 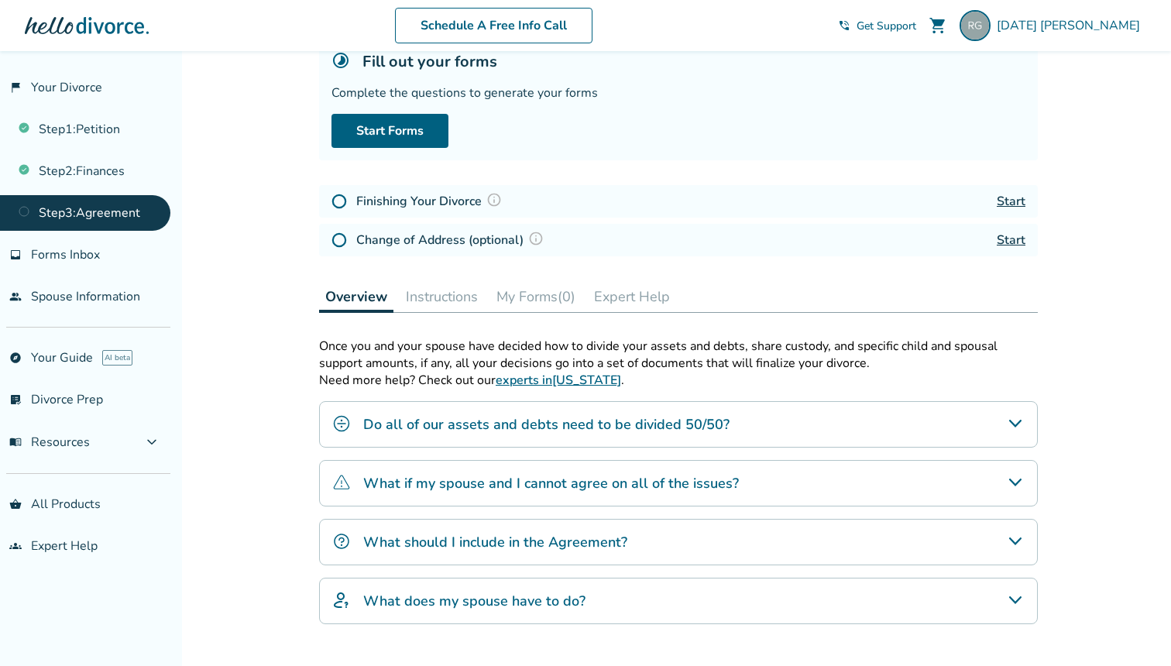 What do you see at coordinates (342, 541) in the screenshot?
I see `img: What should I include in the Agreement?` at bounding box center [342, 541].